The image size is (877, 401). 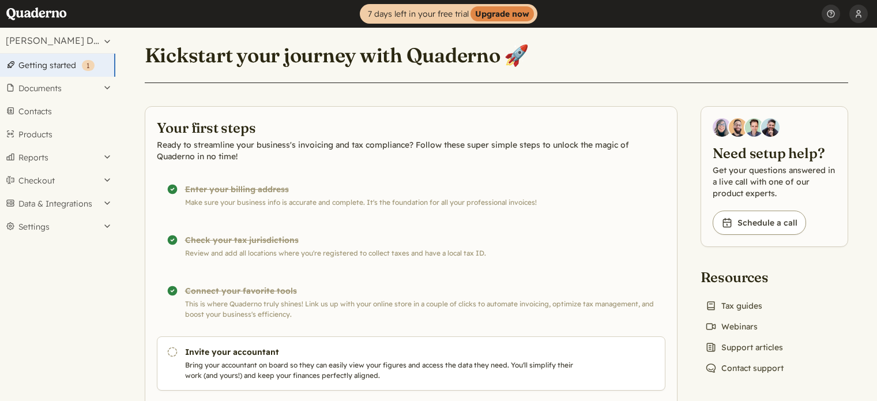 I want to click on a: Support articles, so click(x=743, y=347).